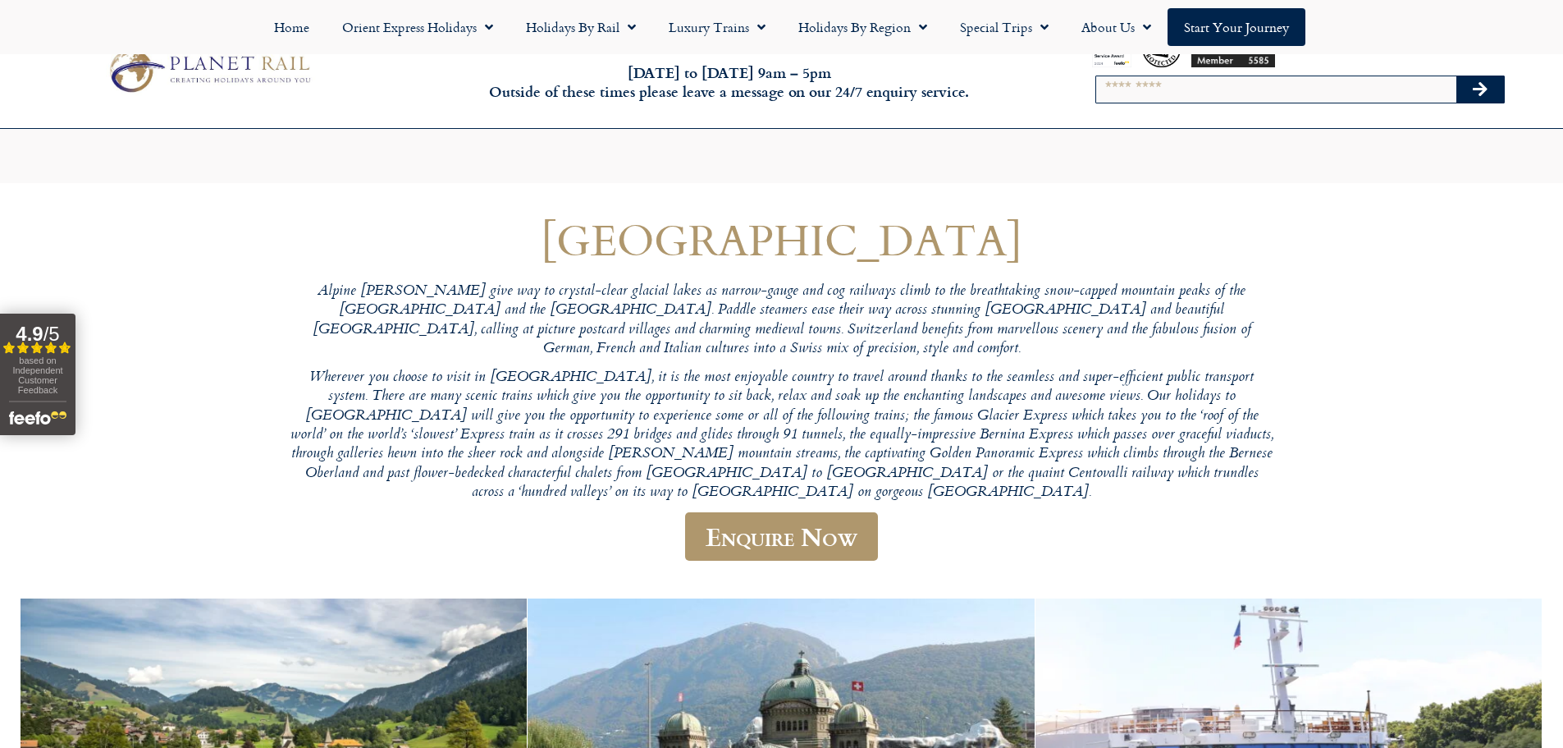 The width and height of the screenshot is (1563, 748). What do you see at coordinates (581, 27) in the screenshot?
I see `a: Holidays by Rail` at bounding box center [581, 27].